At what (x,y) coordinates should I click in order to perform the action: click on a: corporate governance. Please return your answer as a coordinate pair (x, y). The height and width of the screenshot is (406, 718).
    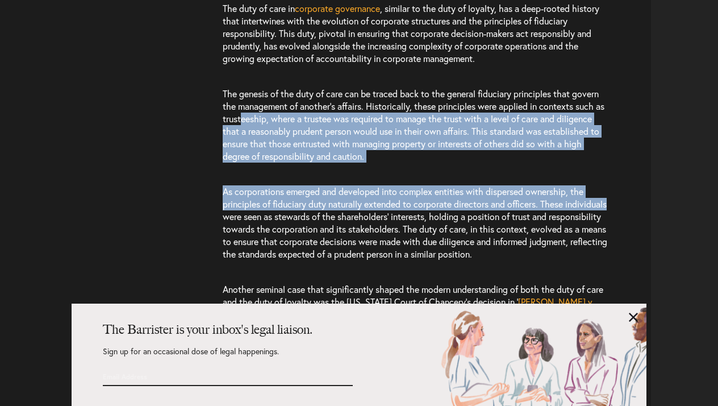
    Looking at the image, I should click on (338, 8).